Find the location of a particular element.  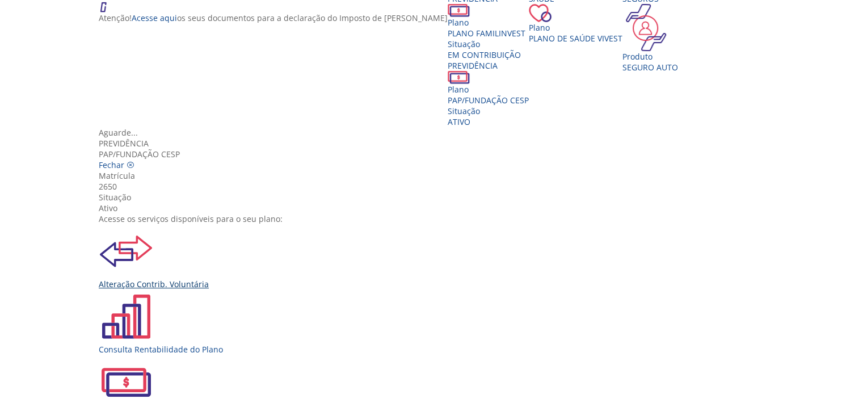

div: Consulta Rentabilidade do Plano is located at coordinates (436, 349).